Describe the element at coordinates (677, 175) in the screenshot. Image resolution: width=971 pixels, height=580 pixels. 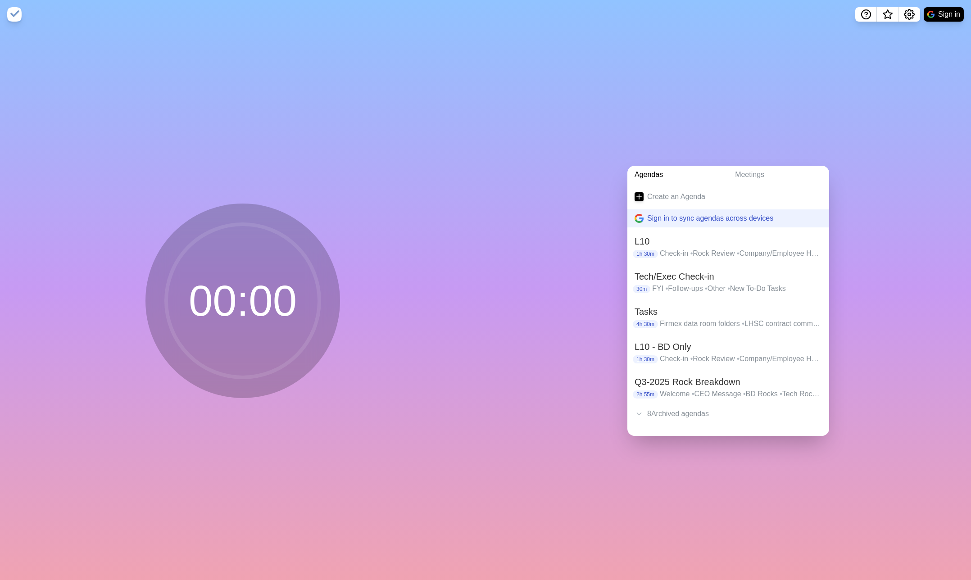
I see `a: Agendas` at that location.